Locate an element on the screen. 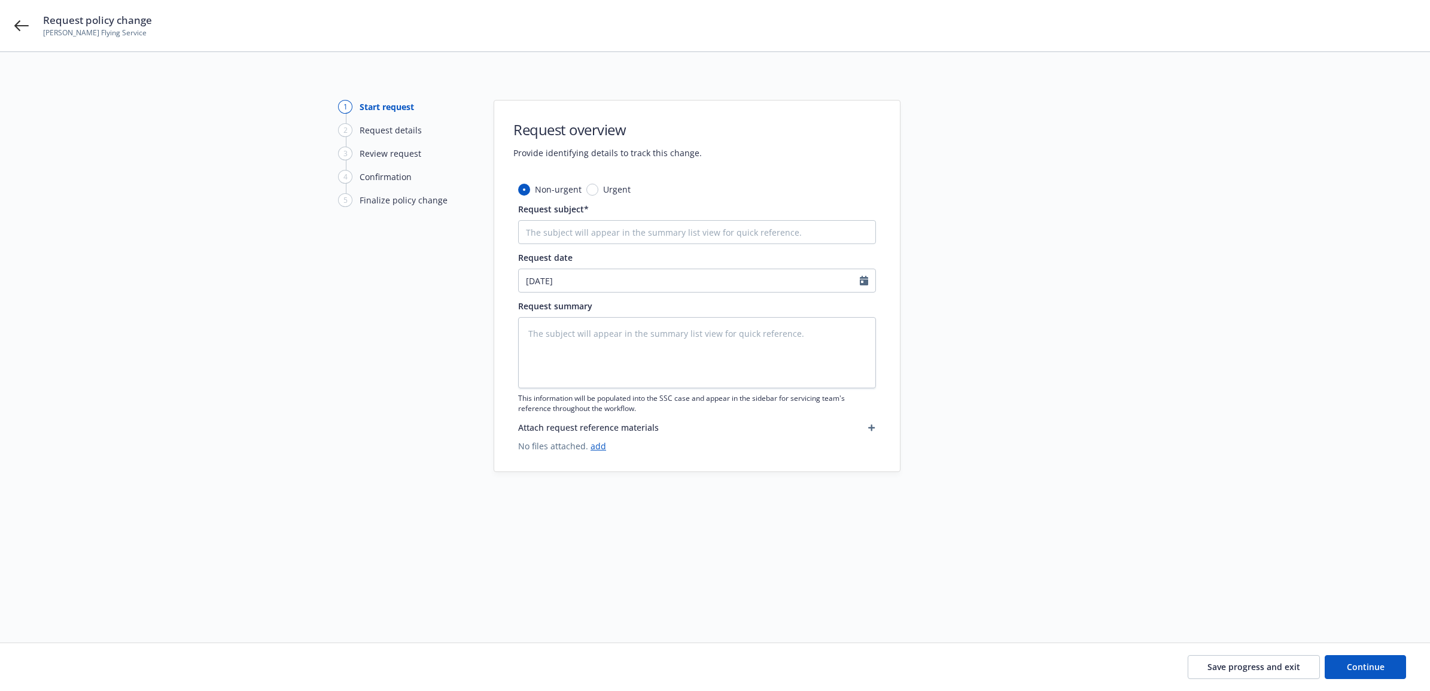 Image resolution: width=1430 pixels, height=691 pixels. div: Review request is located at coordinates (390, 153).